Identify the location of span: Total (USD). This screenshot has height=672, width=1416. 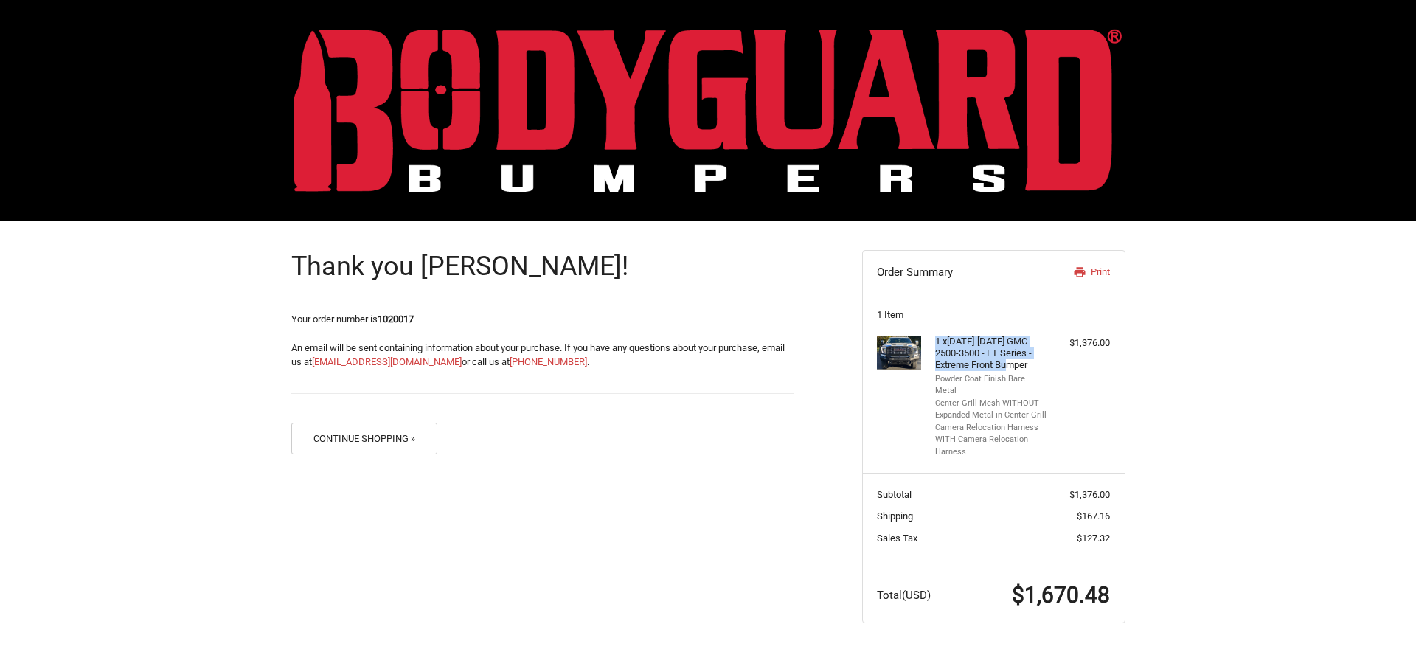
(903, 595).